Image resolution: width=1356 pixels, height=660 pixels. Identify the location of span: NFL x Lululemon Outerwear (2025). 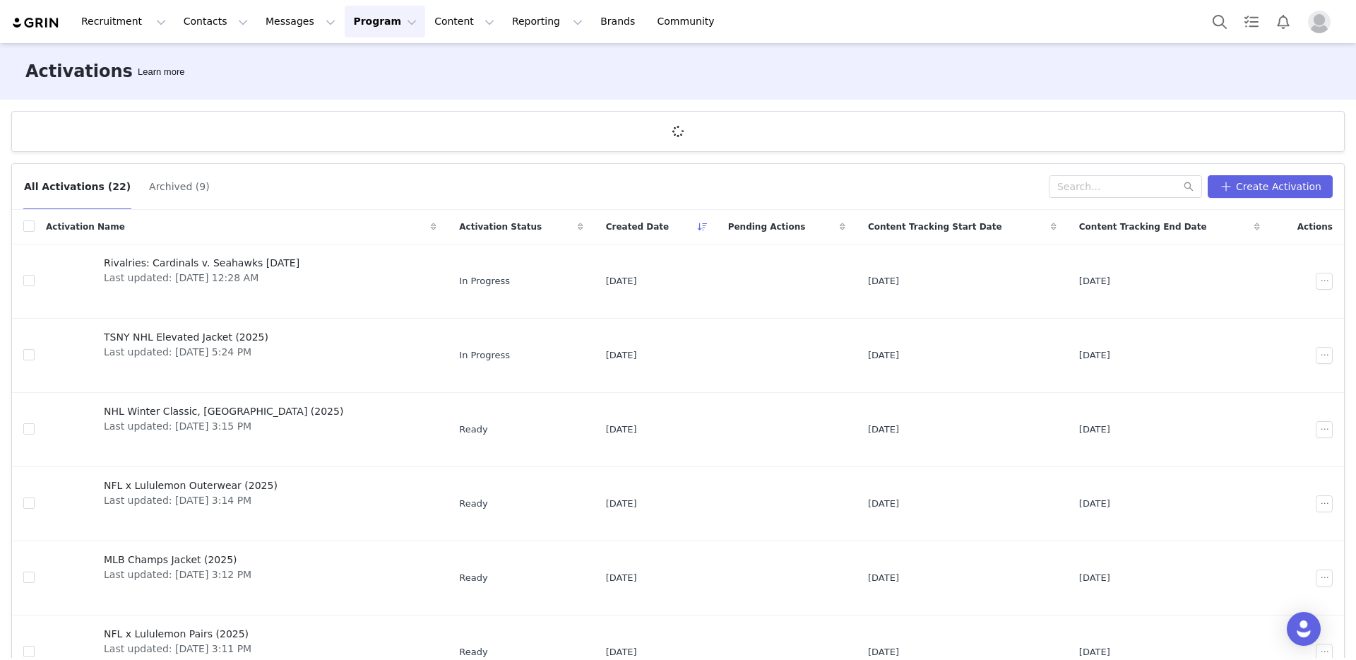
(191, 485).